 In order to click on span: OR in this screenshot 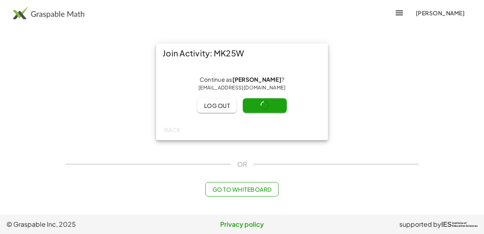, I will do `click(242, 164)`.